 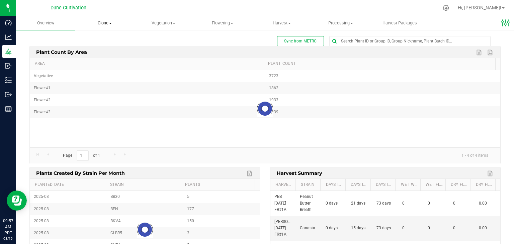 I want to click on span: Dune Cultivation, so click(x=68, y=8).